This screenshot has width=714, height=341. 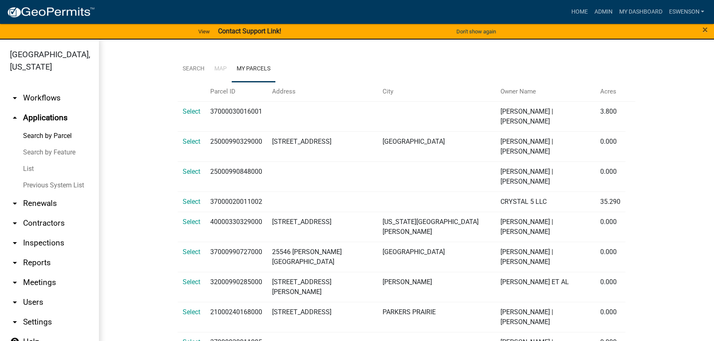 What do you see at coordinates (250, 31) in the screenshot?
I see `strong: Contact Support Link!` at bounding box center [250, 31].